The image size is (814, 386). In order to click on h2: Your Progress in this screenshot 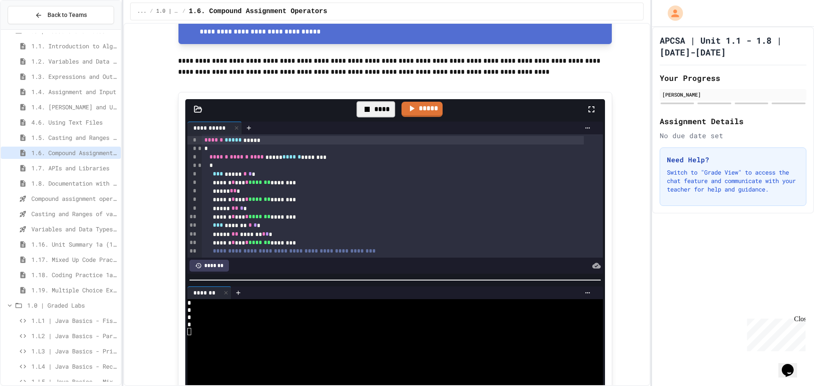, I will do `click(733, 78)`.